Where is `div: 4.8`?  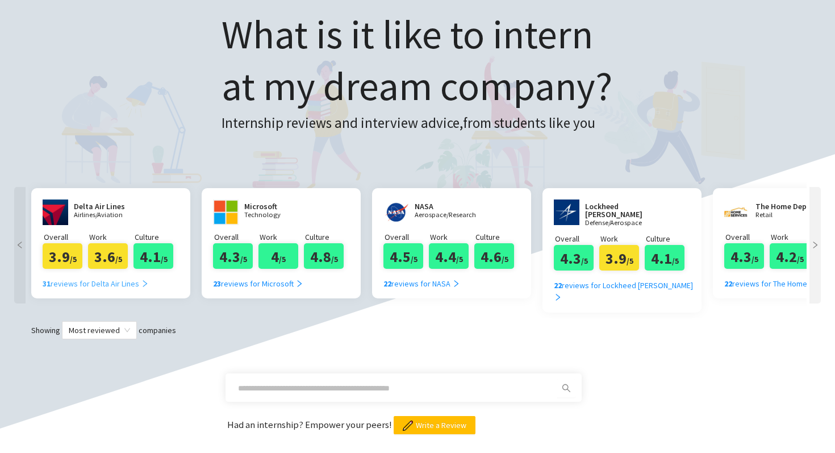
div: 4.8 is located at coordinates (324, 256).